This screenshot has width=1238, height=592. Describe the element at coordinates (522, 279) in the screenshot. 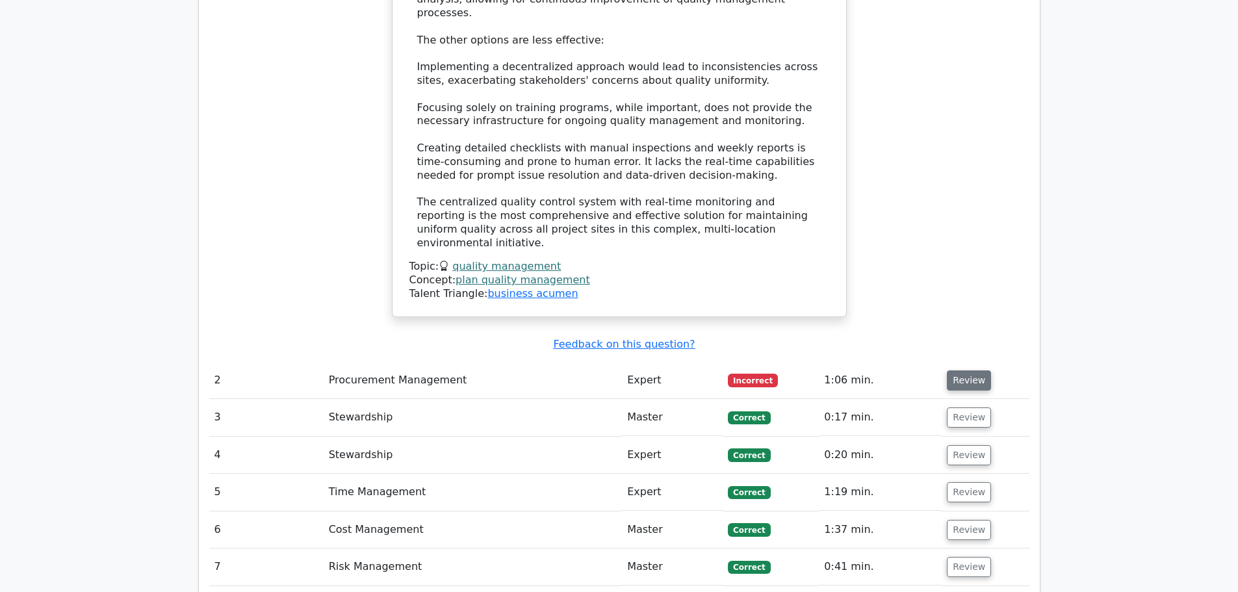

I see `a: plan quality management` at that location.